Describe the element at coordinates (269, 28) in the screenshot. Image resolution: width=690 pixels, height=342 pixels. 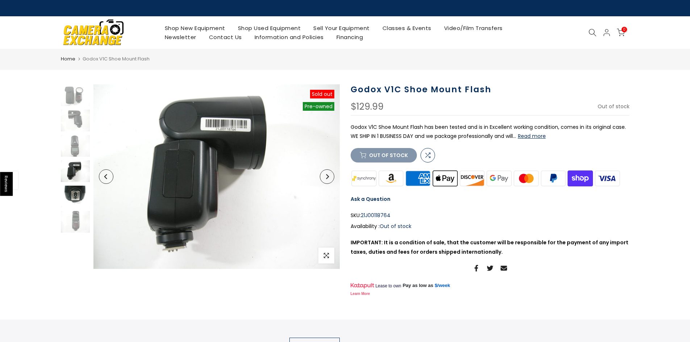
I see `a: Shop Used Equipment` at that location.